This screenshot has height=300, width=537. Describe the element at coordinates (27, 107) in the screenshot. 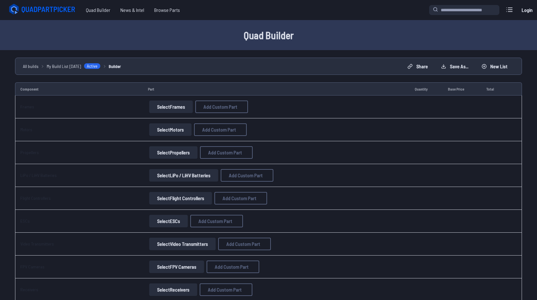

I see `a: Frames` at that location.